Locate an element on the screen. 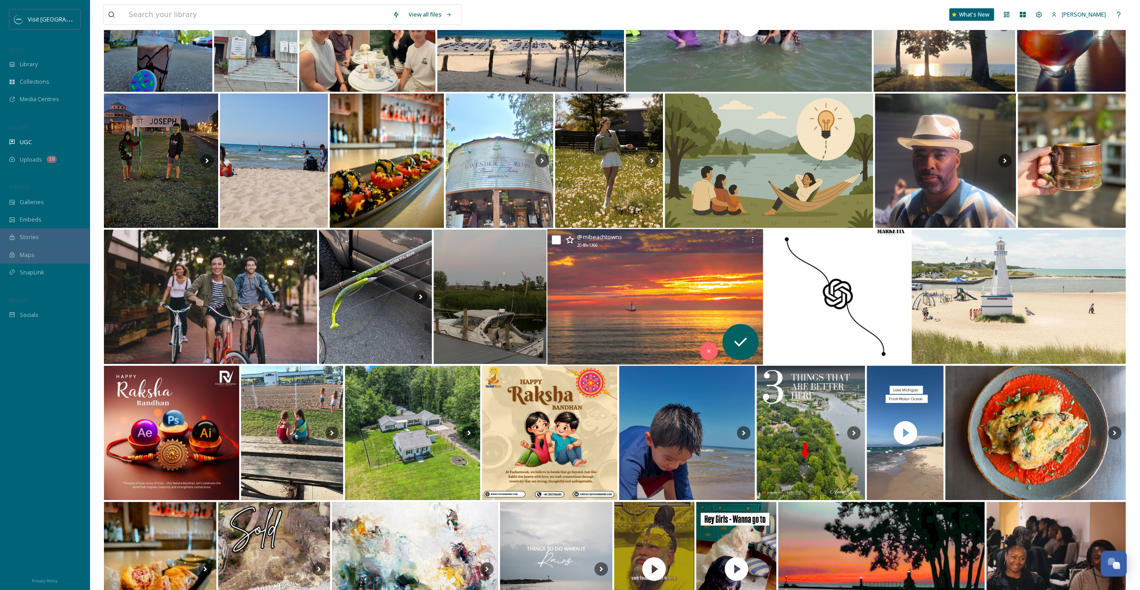 The width and height of the screenshot is (1140, 590). div: View all files is located at coordinates (430, 14).